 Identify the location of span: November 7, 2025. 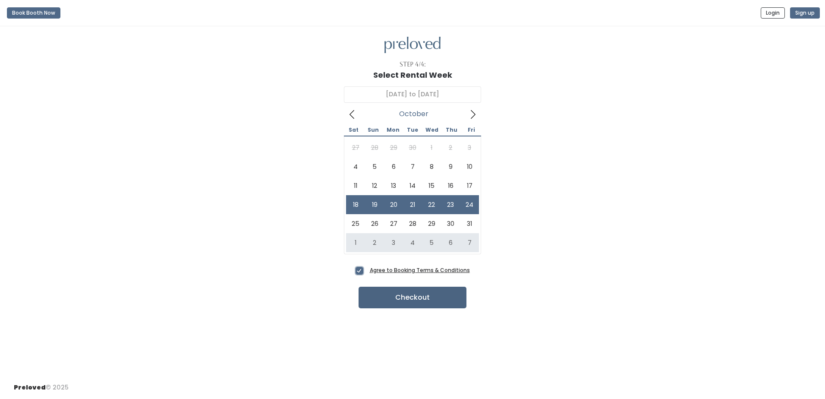
(469, 242).